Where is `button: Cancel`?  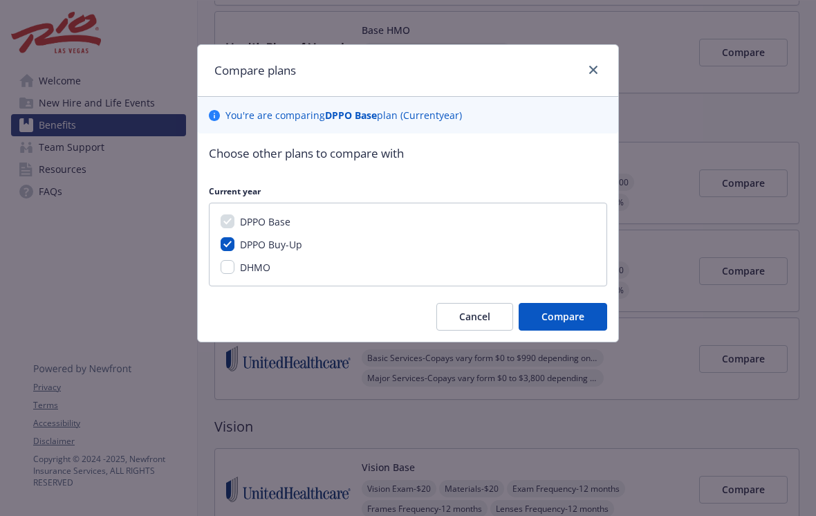 button: Cancel is located at coordinates (474, 317).